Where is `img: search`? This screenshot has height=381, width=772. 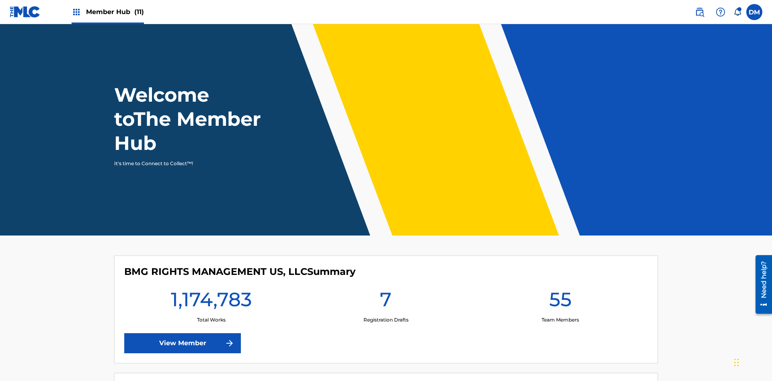 img: search is located at coordinates (700, 12).